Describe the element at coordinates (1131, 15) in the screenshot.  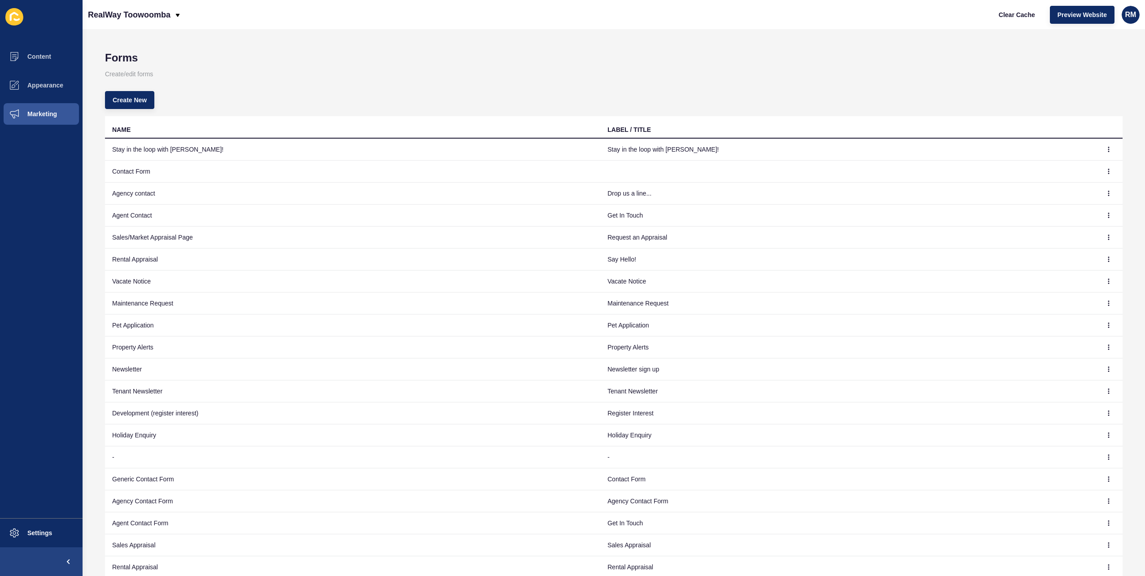
I see `span: RM` at that location.